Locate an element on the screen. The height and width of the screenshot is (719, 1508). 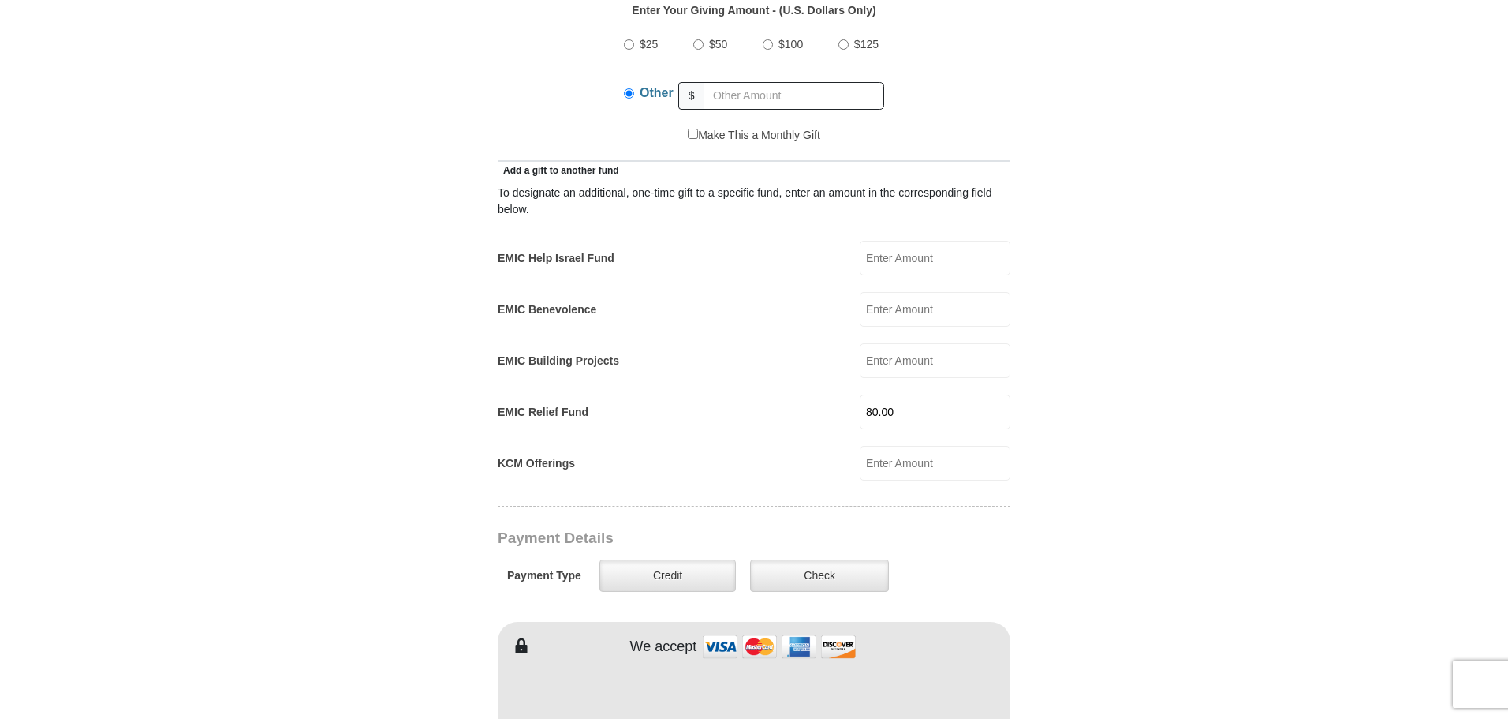
span: $100 is located at coordinates (790, 44).